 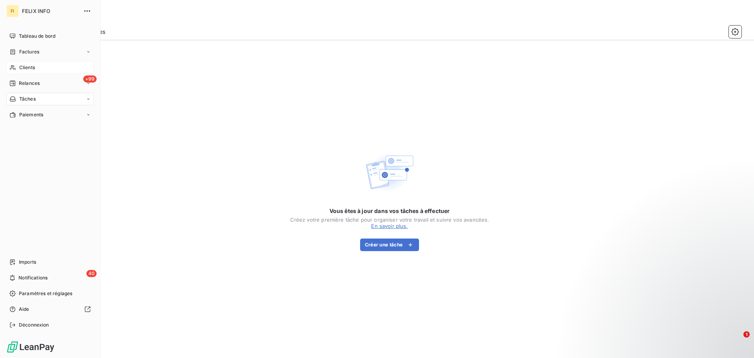 What do you see at coordinates (29, 52) in the screenshot?
I see `span: Factures` at bounding box center [29, 52].